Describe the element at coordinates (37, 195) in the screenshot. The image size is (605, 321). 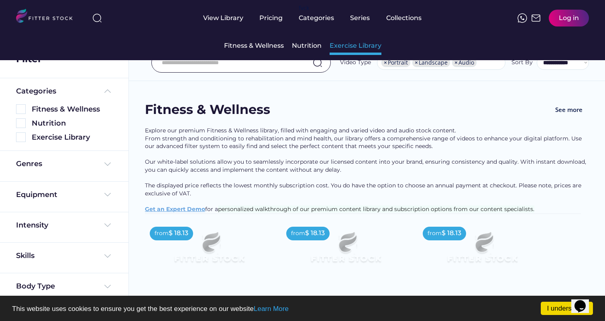
I see `div: Equipment` at that location.